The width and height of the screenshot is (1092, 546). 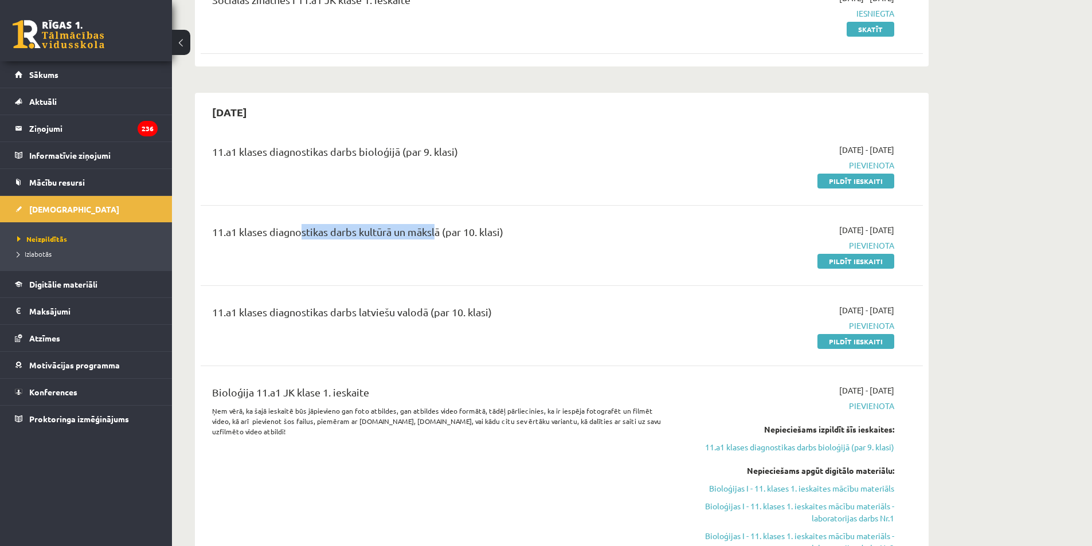 What do you see at coordinates (58, 34) in the screenshot?
I see `a: Rīgas 1. Tālmācības vidusskola` at bounding box center [58, 34].